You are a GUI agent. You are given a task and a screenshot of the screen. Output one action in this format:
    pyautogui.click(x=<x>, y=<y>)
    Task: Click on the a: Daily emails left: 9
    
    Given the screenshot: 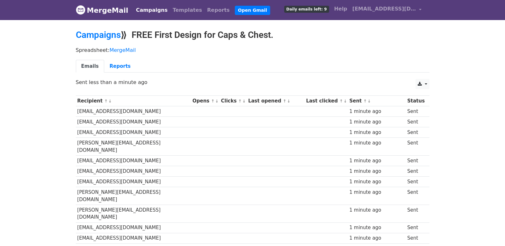 What is the action you would take?
    pyautogui.click(x=307, y=9)
    